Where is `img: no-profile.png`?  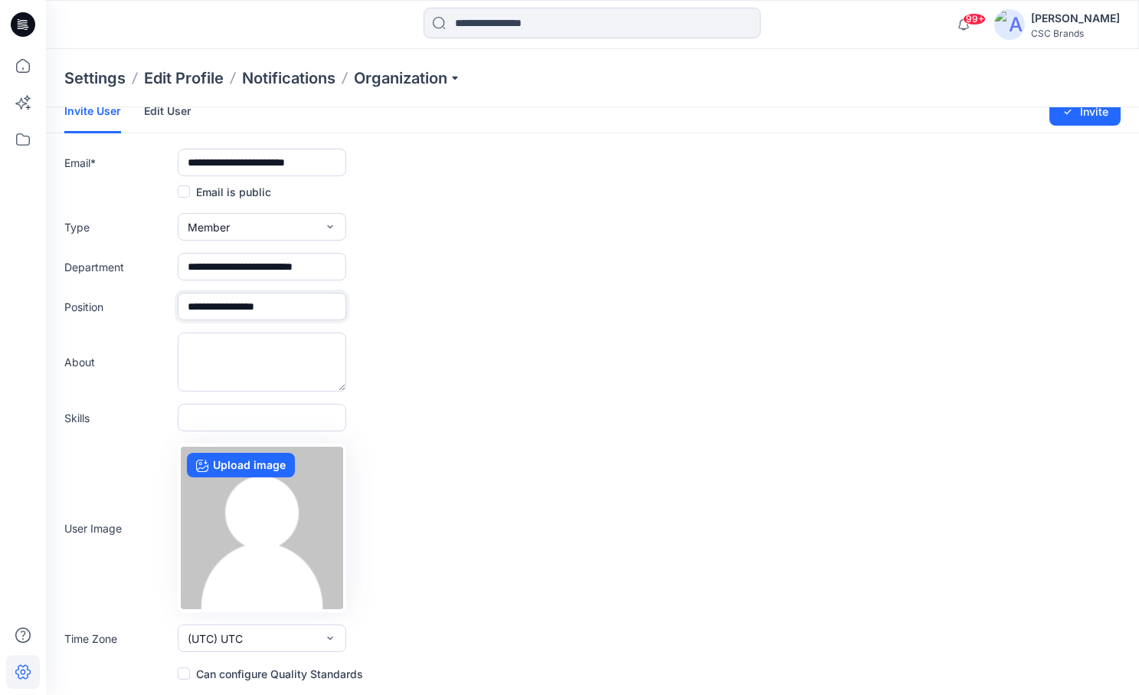 img: no-profile.png is located at coordinates (262, 528).